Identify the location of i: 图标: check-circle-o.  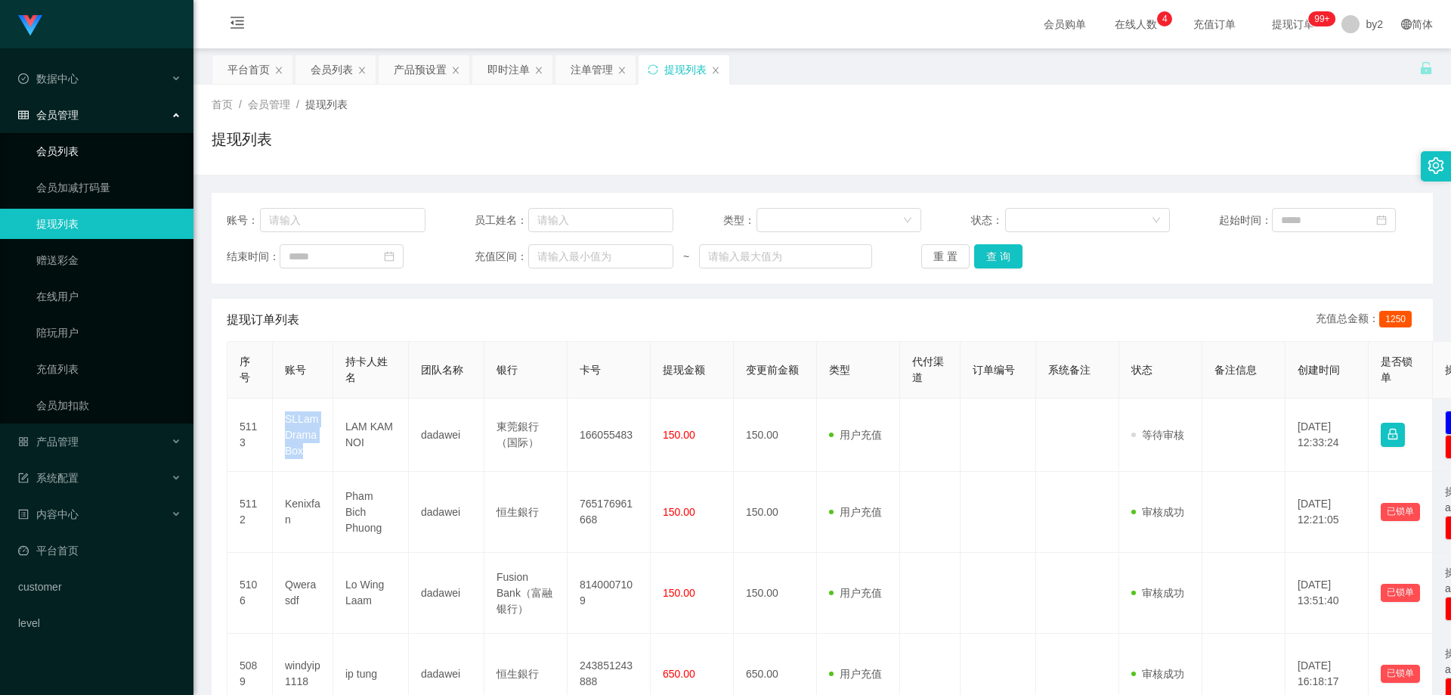
(23, 79).